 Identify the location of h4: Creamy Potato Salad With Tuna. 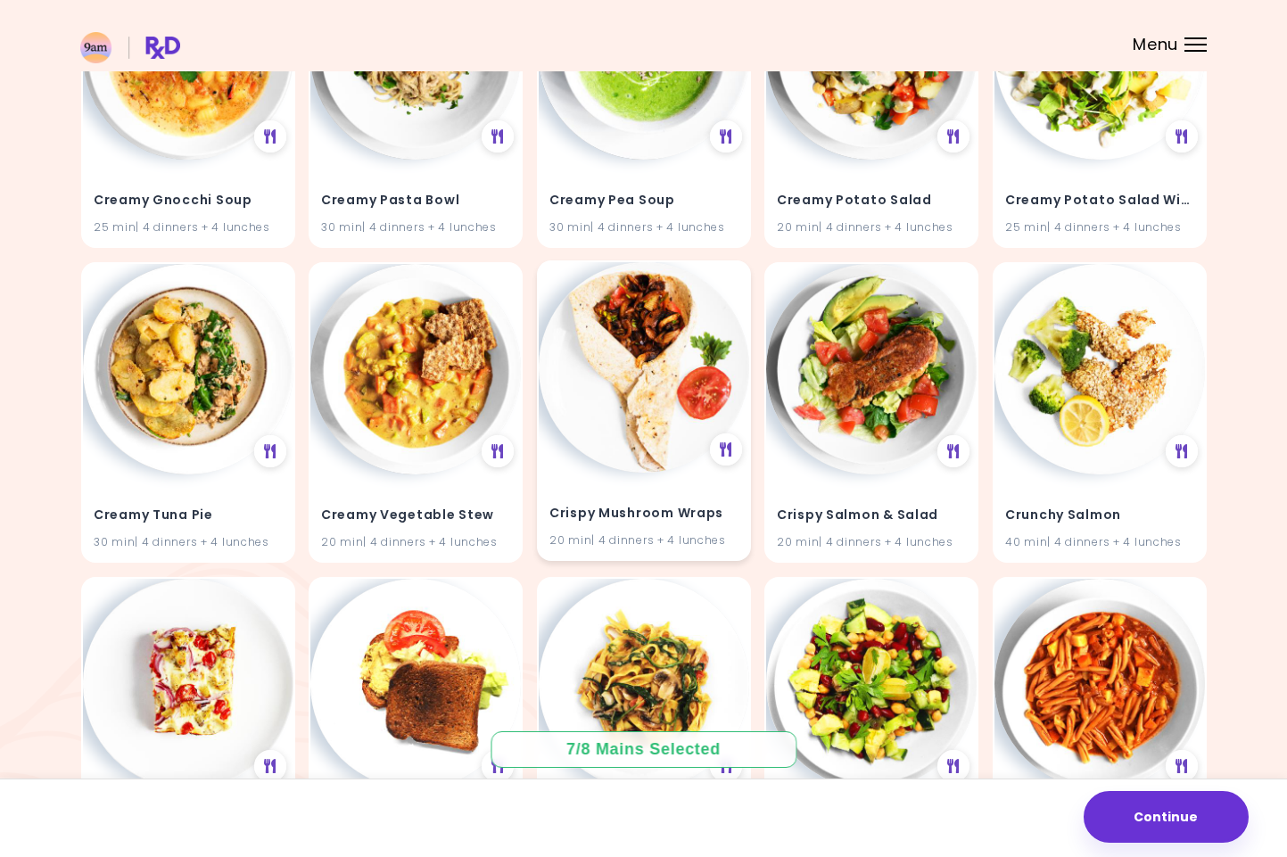
(1100, 201).